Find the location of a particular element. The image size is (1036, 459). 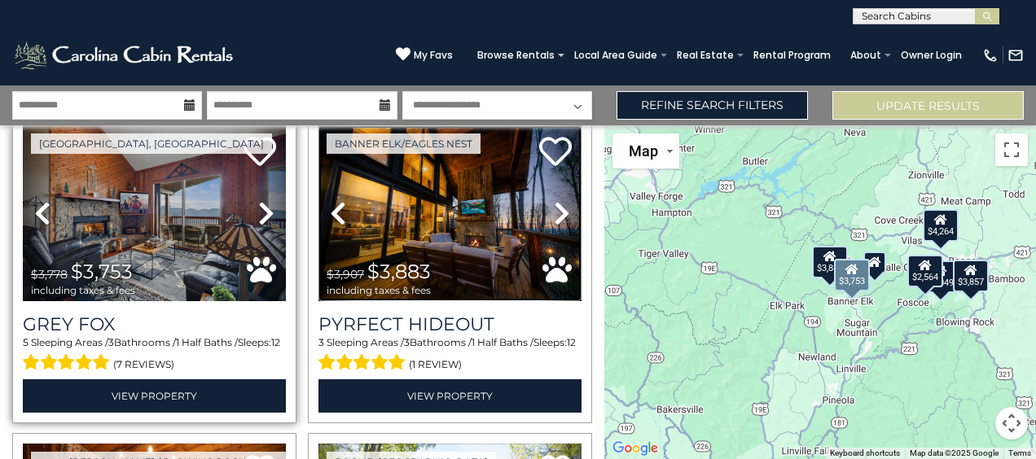

a: About is located at coordinates (866, 55).